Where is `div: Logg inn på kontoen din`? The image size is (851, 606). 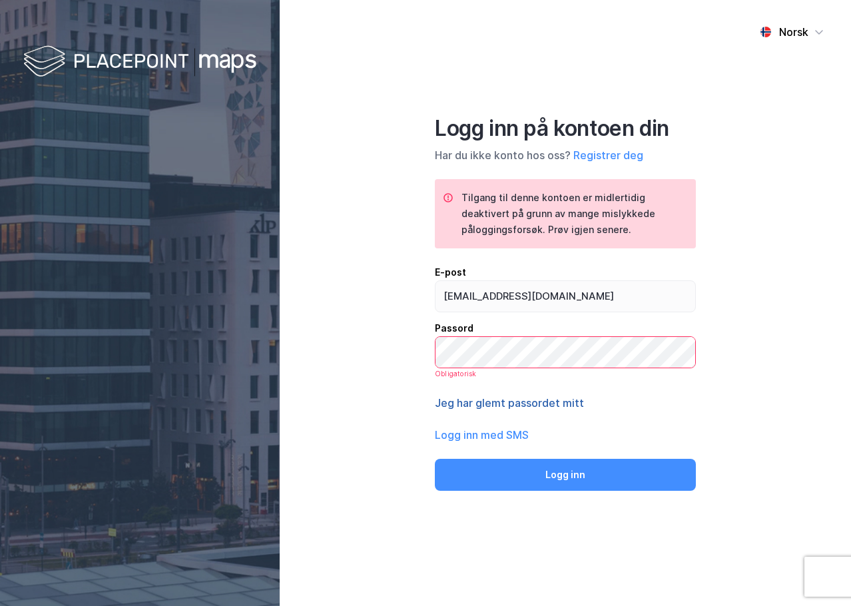
div: Logg inn på kontoen din is located at coordinates (565, 129).